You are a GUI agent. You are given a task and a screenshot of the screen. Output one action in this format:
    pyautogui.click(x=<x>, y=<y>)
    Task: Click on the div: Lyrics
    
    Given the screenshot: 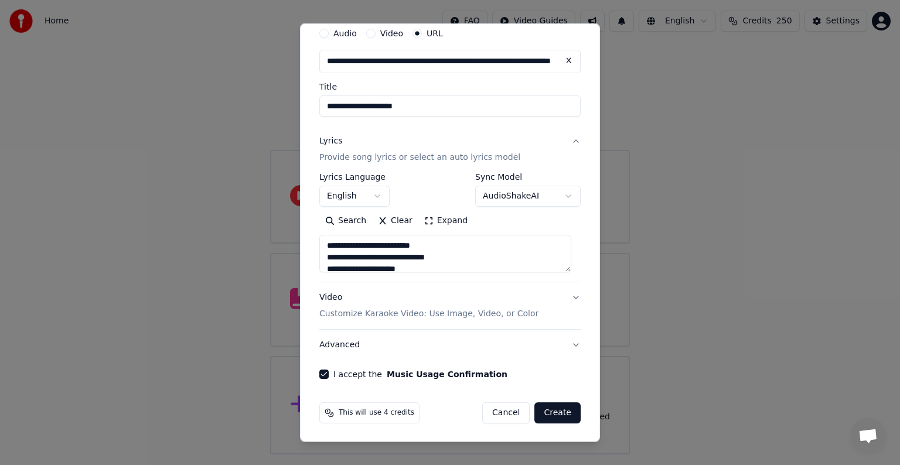 What is the action you would take?
    pyautogui.click(x=331, y=141)
    